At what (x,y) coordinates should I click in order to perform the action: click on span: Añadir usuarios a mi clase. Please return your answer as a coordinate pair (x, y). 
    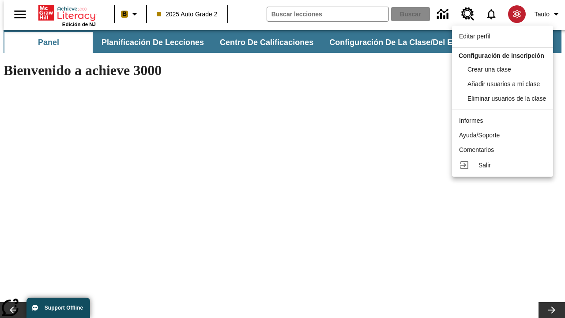
    Looking at the image, I should click on (503, 84).